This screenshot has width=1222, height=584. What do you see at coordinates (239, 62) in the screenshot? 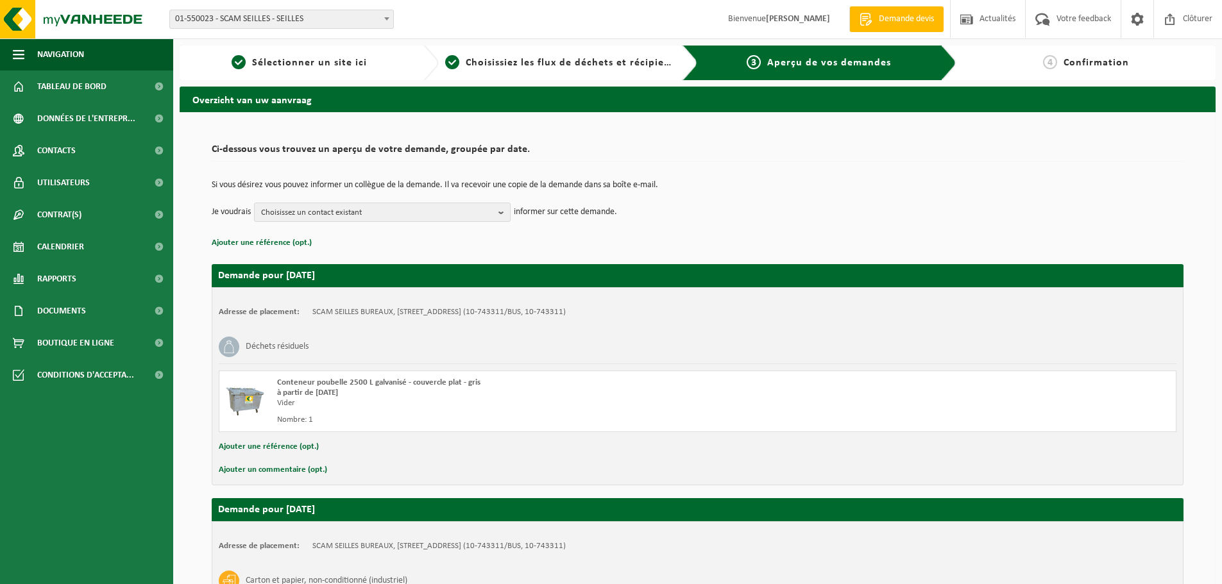
I see `span: 1` at bounding box center [239, 62].